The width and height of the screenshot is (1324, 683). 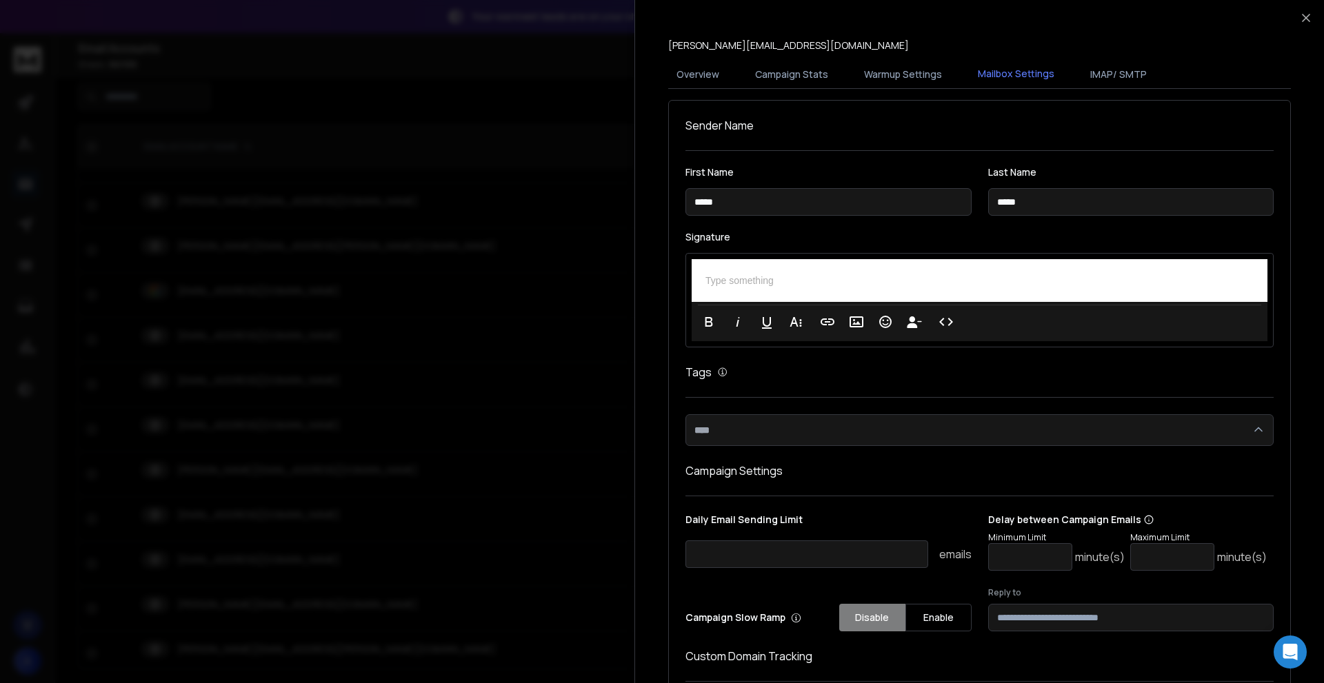 I want to click on h1: Custom Domain Tracking, so click(x=979, y=656).